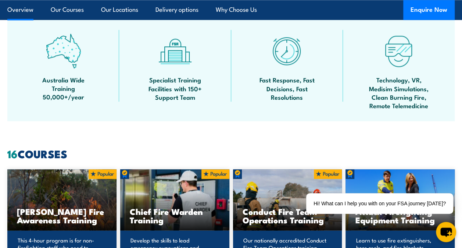 The width and height of the screenshot is (462, 248). What do you see at coordinates (400, 211) in the screenshot?
I see `h3: Demonstrate First Attack Firefighting Equipment Training` at bounding box center [400, 211].